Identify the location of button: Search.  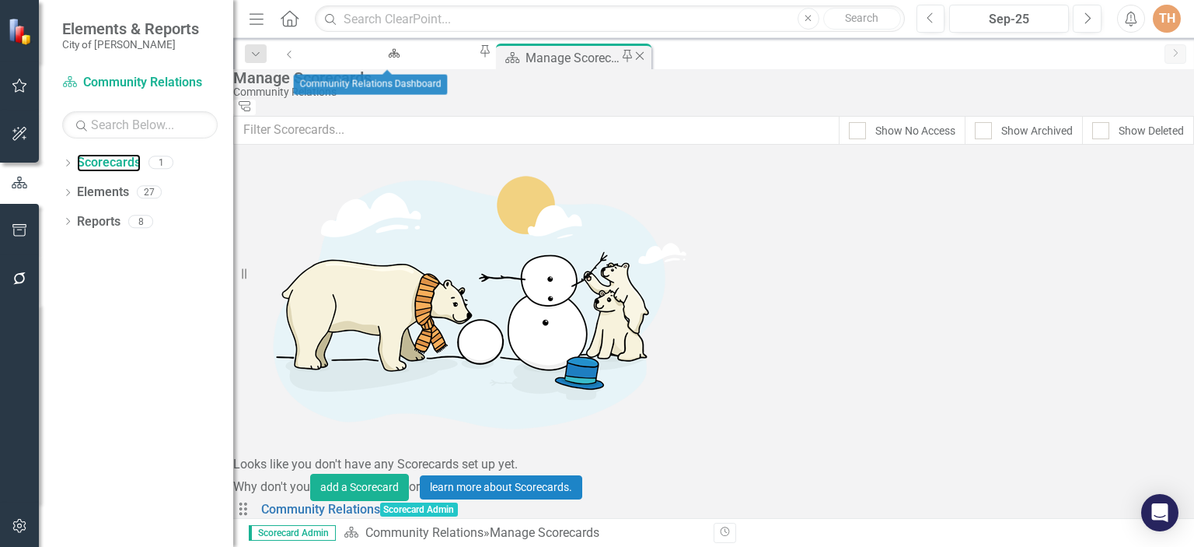
(862, 19).